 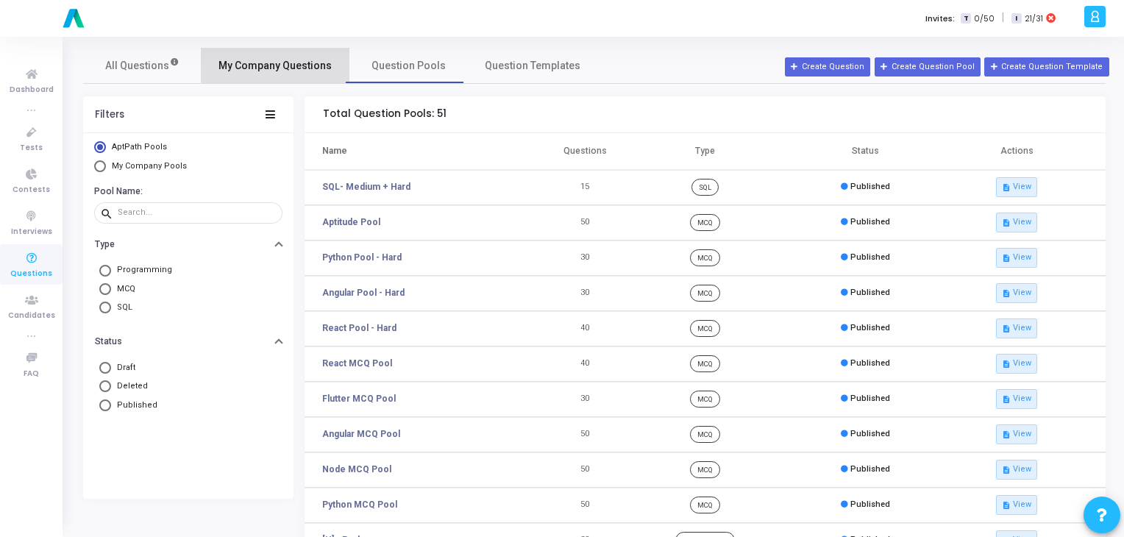 What do you see at coordinates (31, 374) in the screenshot?
I see `span: FAQ` at bounding box center [31, 374].